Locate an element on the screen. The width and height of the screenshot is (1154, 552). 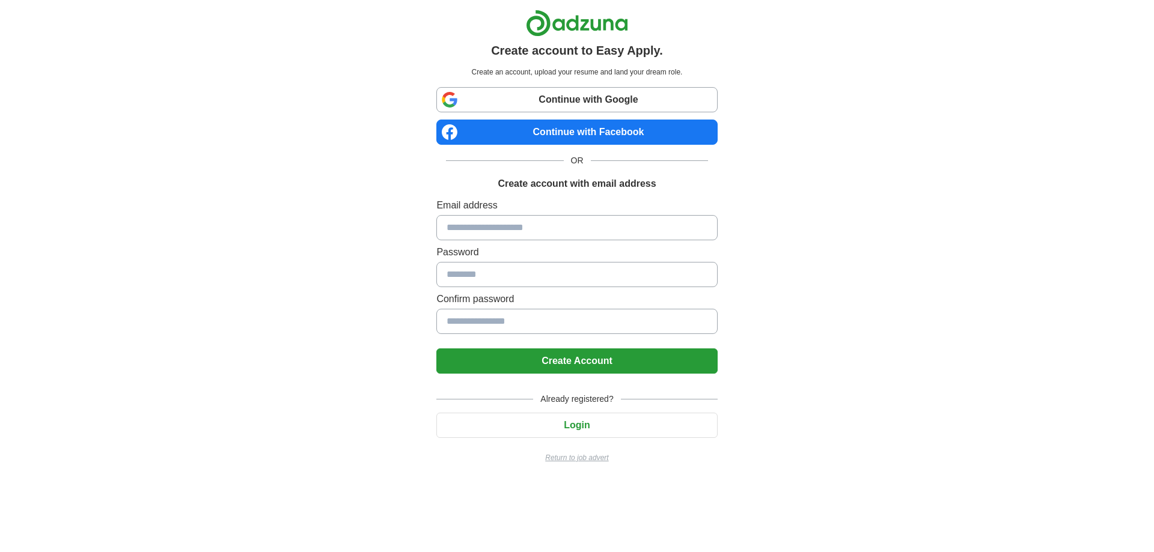
p: Return to job advert is located at coordinates (576, 458).